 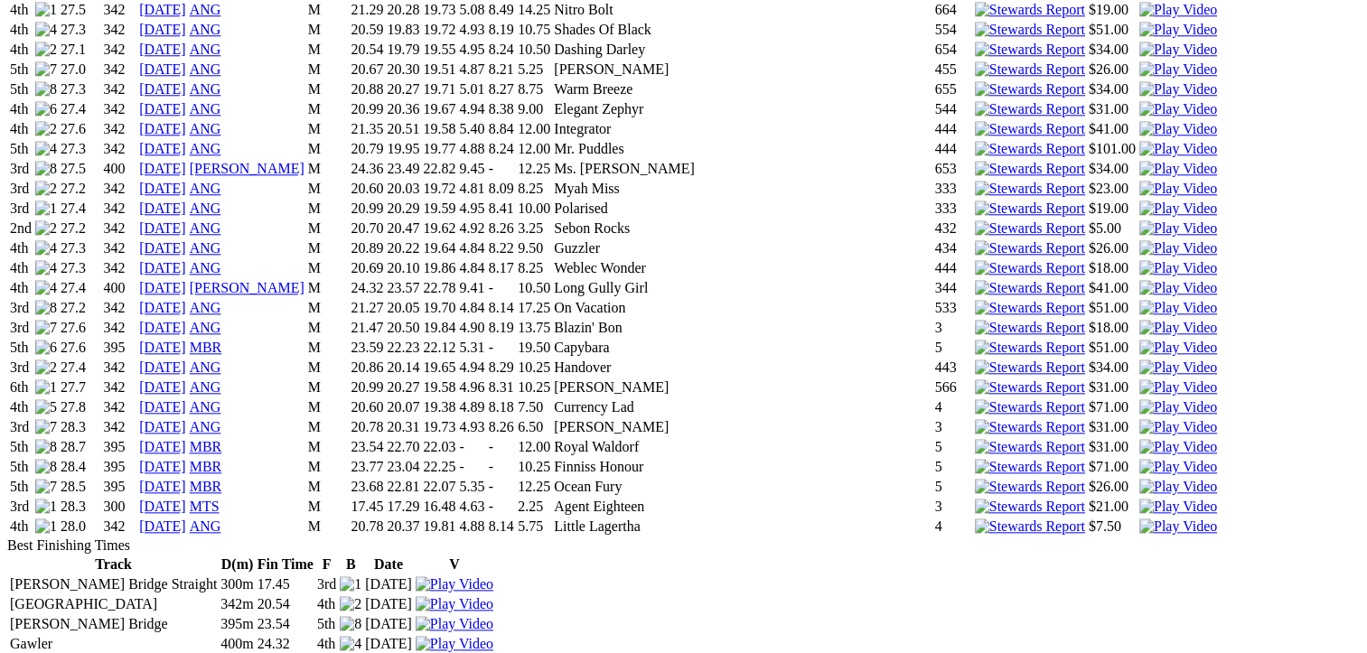 I want to click on td: 27.0, so click(x=80, y=70).